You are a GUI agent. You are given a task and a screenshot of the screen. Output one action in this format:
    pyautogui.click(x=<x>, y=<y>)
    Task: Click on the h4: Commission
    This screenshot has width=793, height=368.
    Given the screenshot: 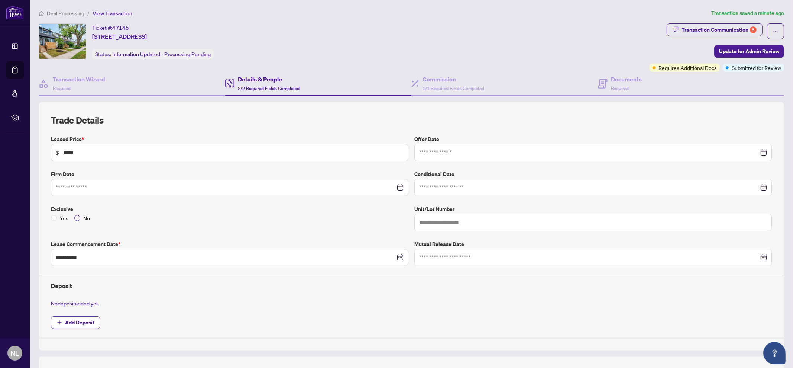 What is the action you would take?
    pyautogui.click(x=453, y=79)
    